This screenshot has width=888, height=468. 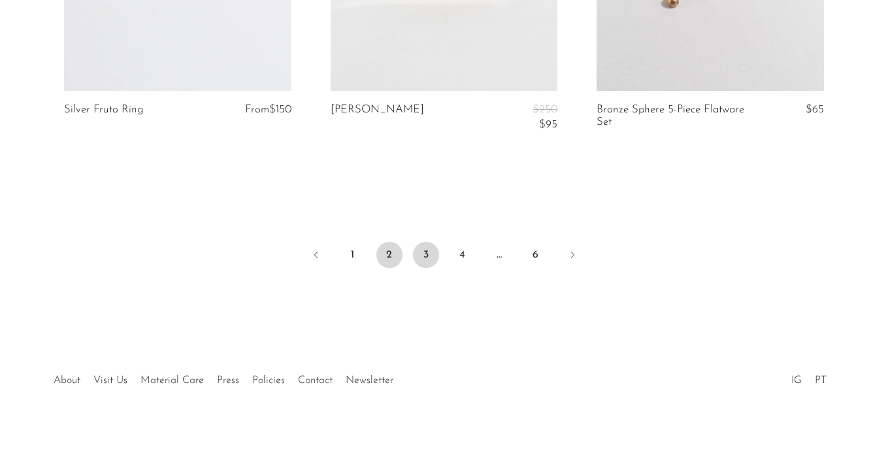 I want to click on a: Visit Us, so click(x=110, y=381).